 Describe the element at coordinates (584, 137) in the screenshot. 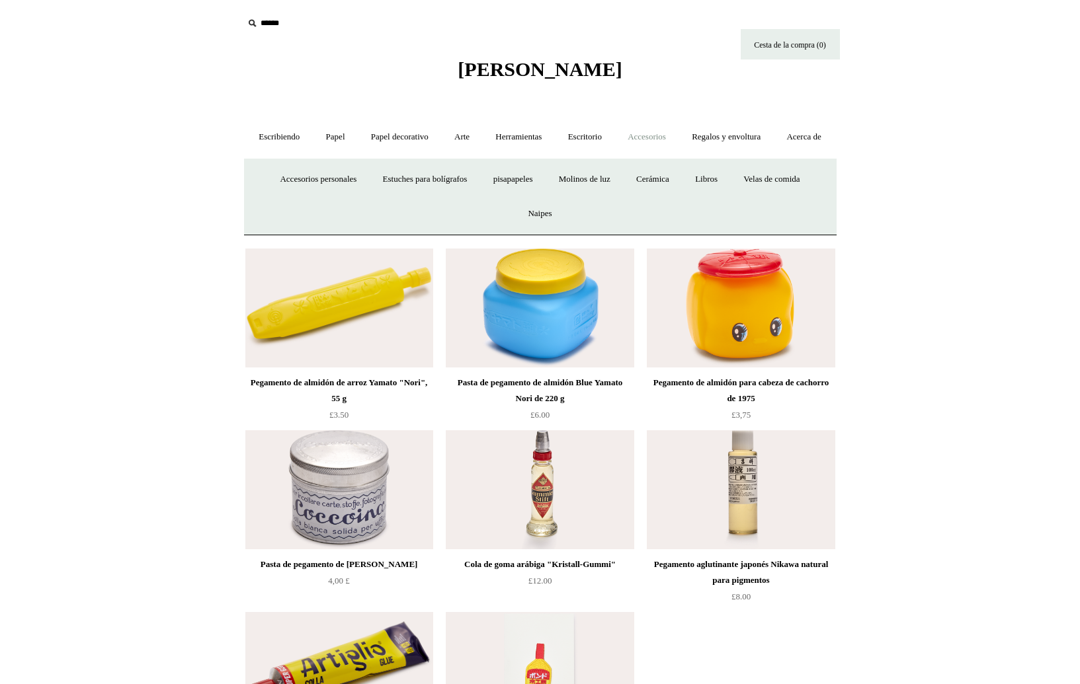

I see `a: Escritorio` at that location.